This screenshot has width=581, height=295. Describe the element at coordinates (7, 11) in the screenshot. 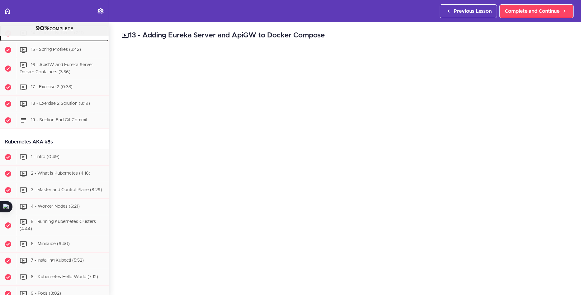

I see `svg: Back to course curriculum` at that location.